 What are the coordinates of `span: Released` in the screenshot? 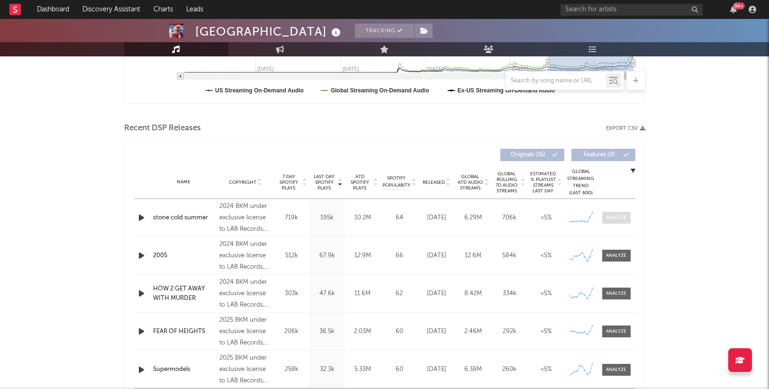 It's located at (434, 182).